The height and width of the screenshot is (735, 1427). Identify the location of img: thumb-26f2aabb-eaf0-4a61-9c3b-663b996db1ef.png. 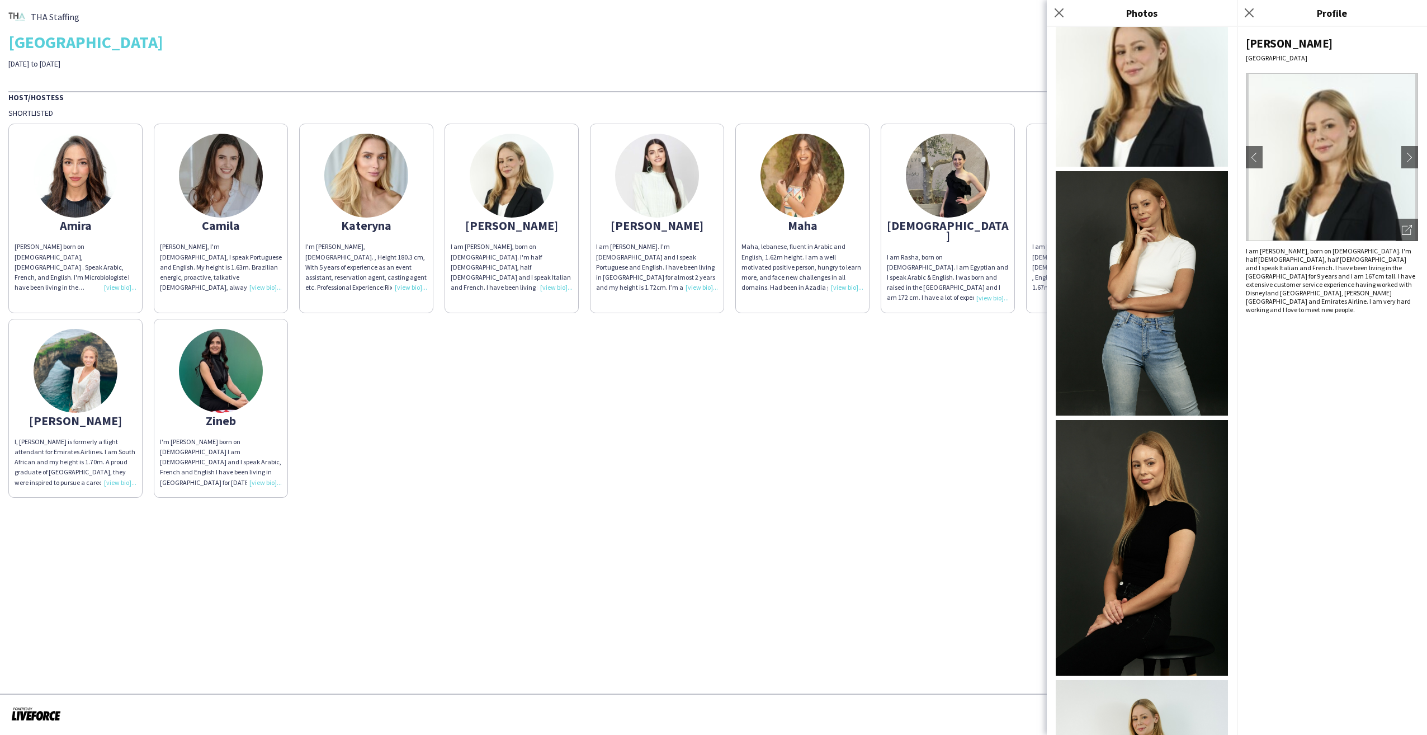
(17, 17).